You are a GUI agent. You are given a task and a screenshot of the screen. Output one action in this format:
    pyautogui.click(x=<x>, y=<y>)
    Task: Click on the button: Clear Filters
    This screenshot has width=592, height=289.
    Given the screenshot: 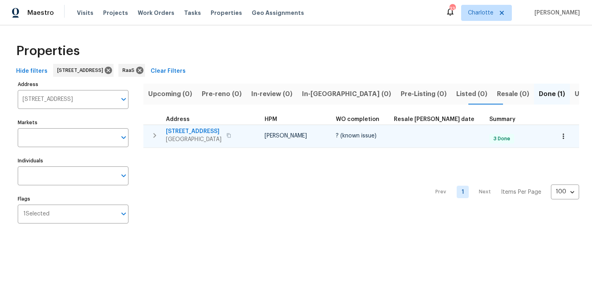 What is the action you would take?
    pyautogui.click(x=168, y=71)
    